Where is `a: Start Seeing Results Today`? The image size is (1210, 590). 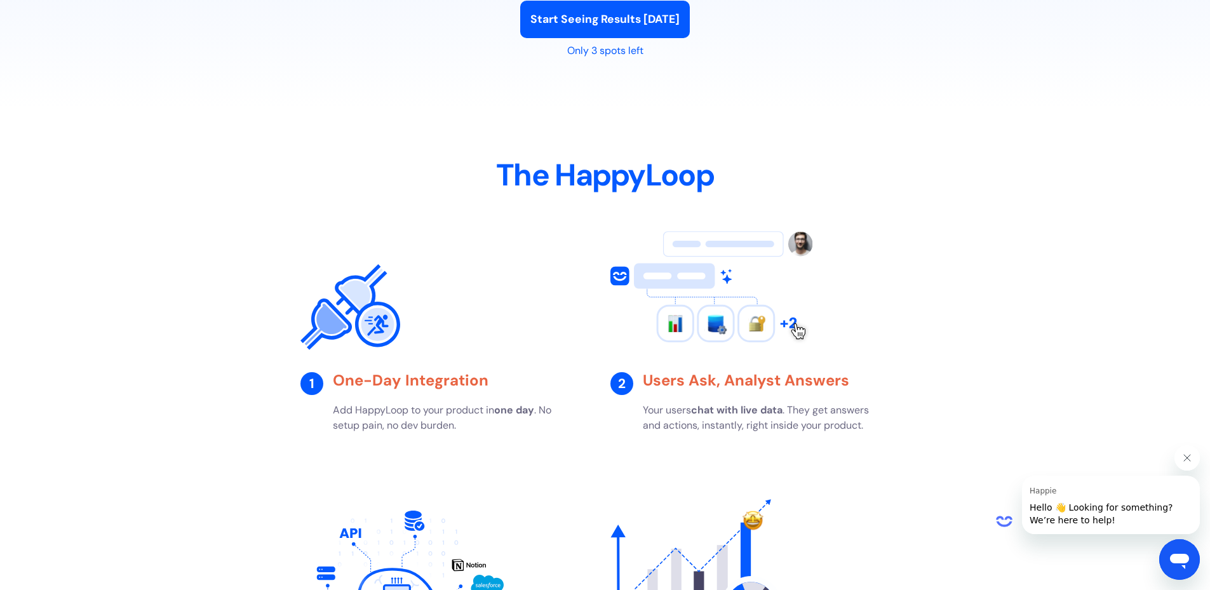 a: Start Seeing Results Today is located at coordinates (605, 19).